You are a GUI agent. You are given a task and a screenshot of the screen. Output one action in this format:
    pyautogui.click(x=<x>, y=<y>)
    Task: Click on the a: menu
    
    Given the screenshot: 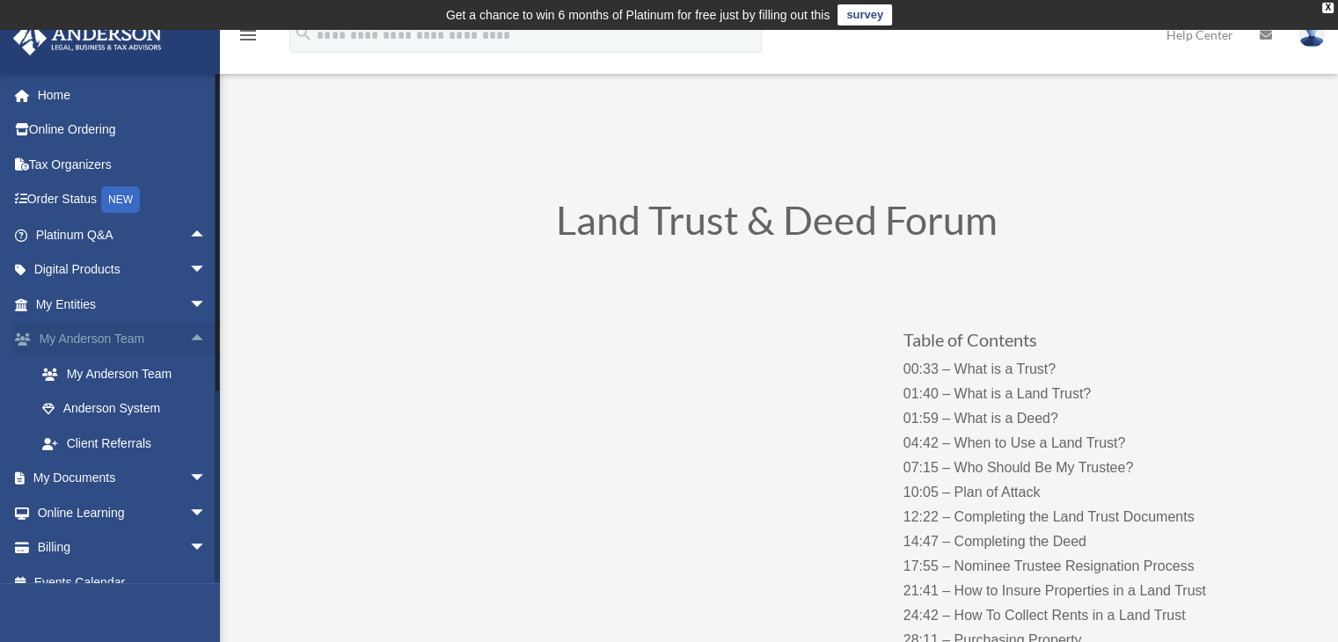 What is the action you would take?
    pyautogui.click(x=248, y=38)
    